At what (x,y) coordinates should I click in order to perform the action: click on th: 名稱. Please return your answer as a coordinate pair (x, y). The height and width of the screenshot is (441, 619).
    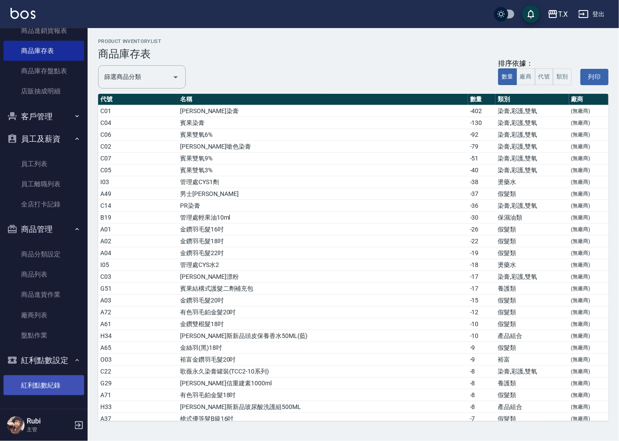
    Looking at the image, I should click on (323, 99).